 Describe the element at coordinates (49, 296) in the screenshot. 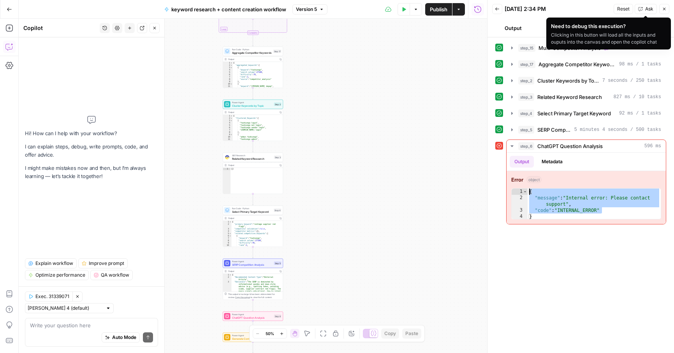

I see `button: Exec. 31339071` at that location.